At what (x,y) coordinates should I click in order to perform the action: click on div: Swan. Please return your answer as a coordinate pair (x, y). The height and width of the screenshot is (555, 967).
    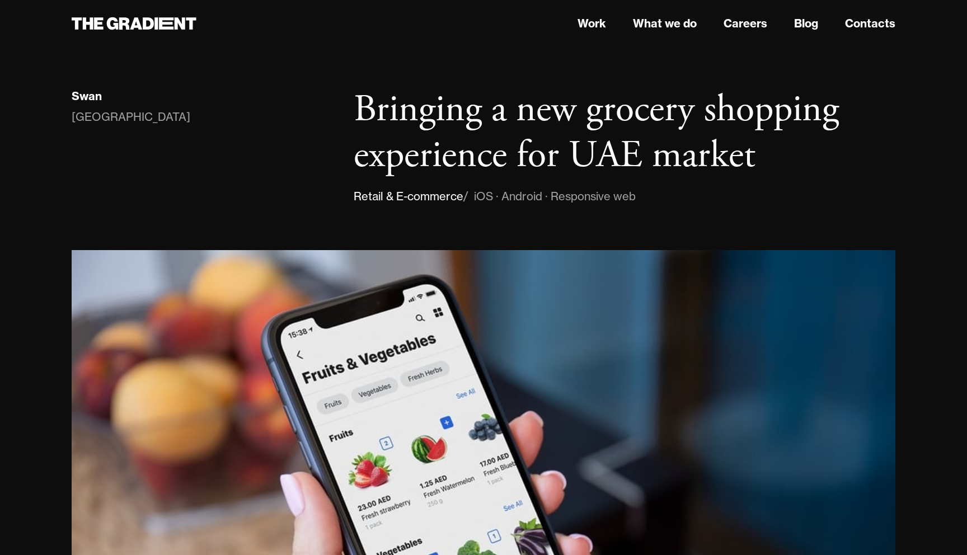
    Looking at the image, I should click on (87, 96).